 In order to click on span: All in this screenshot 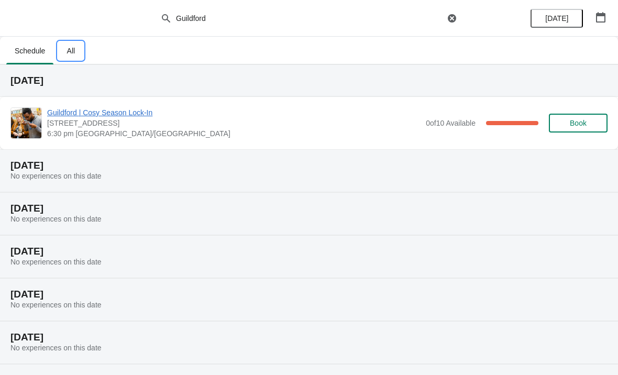, I will do `click(71, 51)`.